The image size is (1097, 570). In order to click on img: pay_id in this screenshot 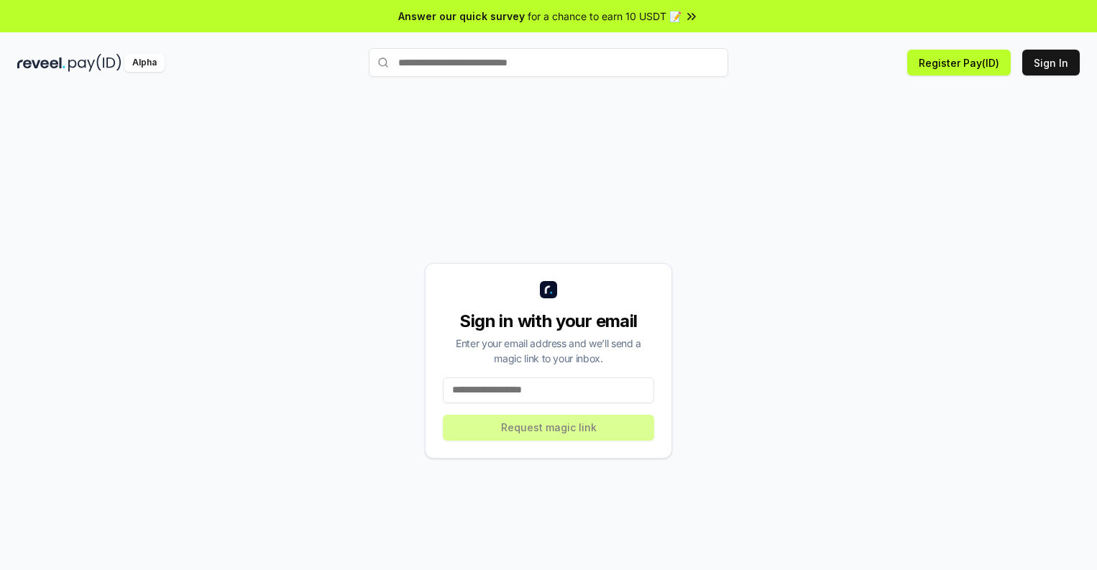, I will do `click(95, 63)`.